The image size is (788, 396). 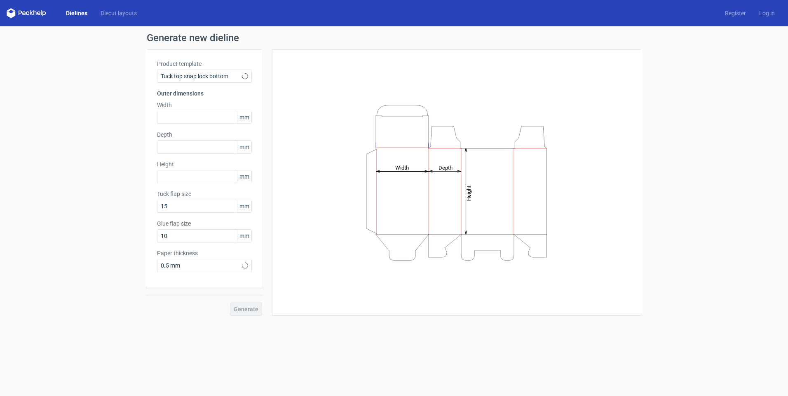 What do you see at coordinates (204, 94) in the screenshot?
I see `h3: Outer dimensions` at bounding box center [204, 94].